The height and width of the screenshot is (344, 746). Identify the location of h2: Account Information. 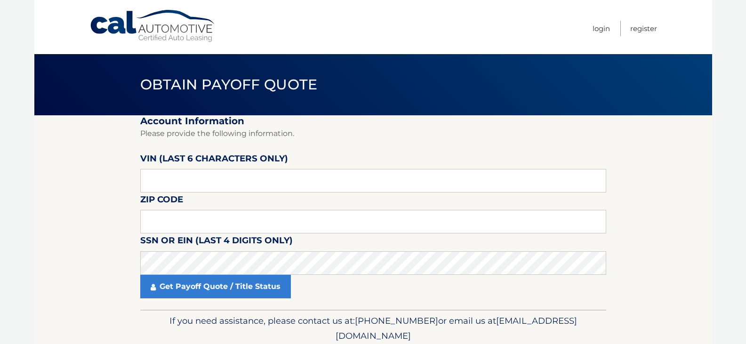
(373, 121).